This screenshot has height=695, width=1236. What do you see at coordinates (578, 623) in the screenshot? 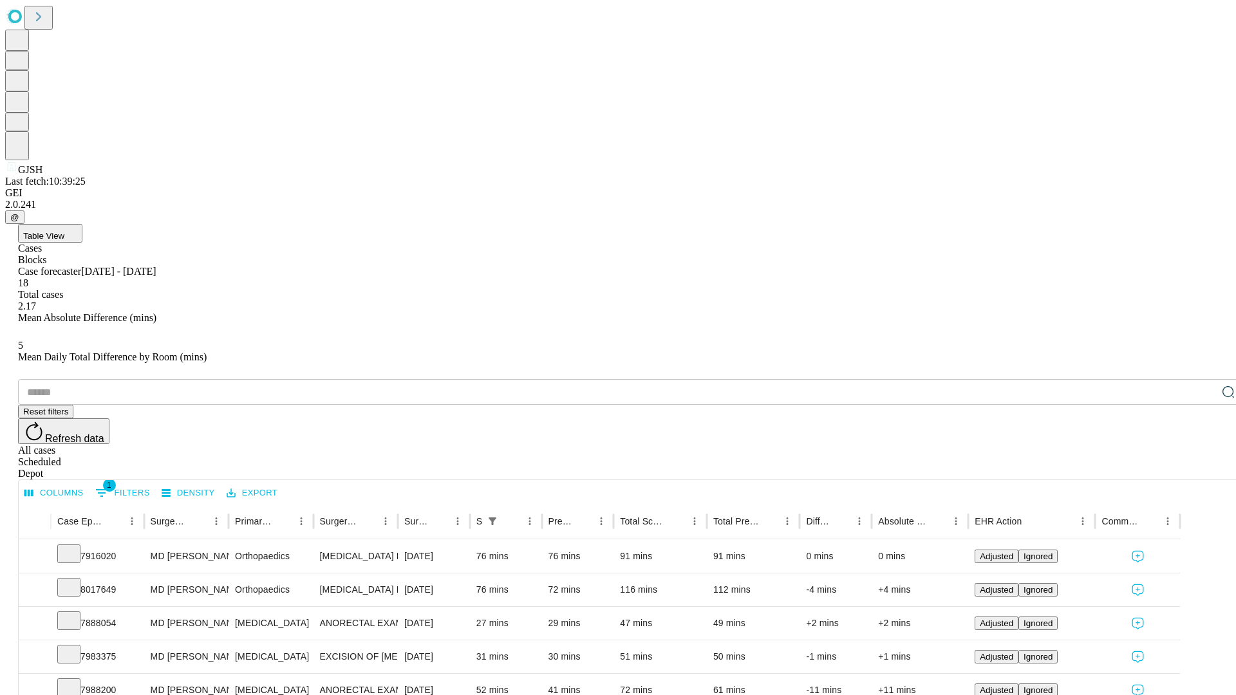
I see `div: 29 mins` at bounding box center [578, 623].